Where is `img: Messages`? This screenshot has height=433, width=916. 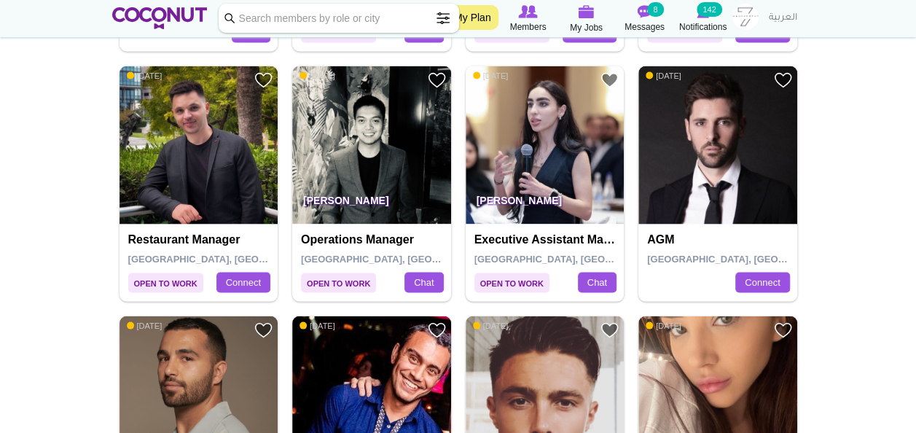 img: Messages is located at coordinates (645, 12).